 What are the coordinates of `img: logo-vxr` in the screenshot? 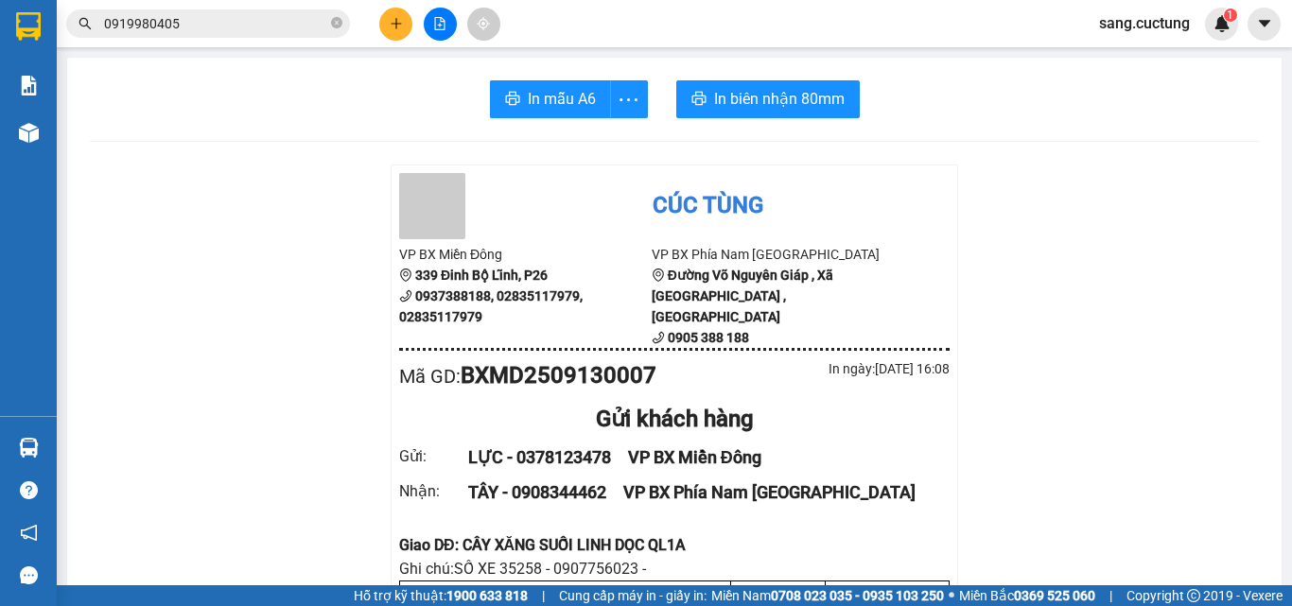 It's located at (28, 26).